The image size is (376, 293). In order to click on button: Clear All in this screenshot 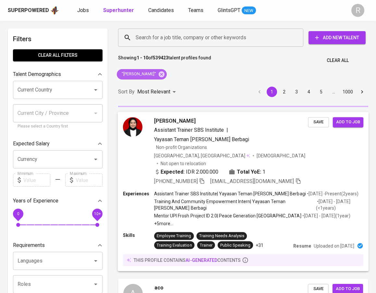, I will do `click(337, 60)`.